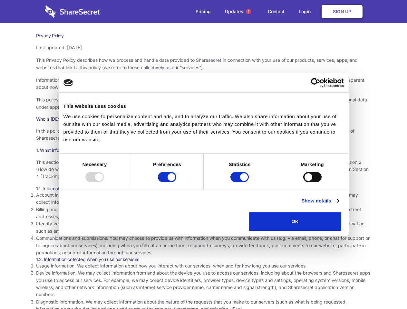 Image resolution: width=407 pixels, height=309 pixels. I want to click on a: Usercentrics Cookiebot - opens in a new window, so click(315, 83).